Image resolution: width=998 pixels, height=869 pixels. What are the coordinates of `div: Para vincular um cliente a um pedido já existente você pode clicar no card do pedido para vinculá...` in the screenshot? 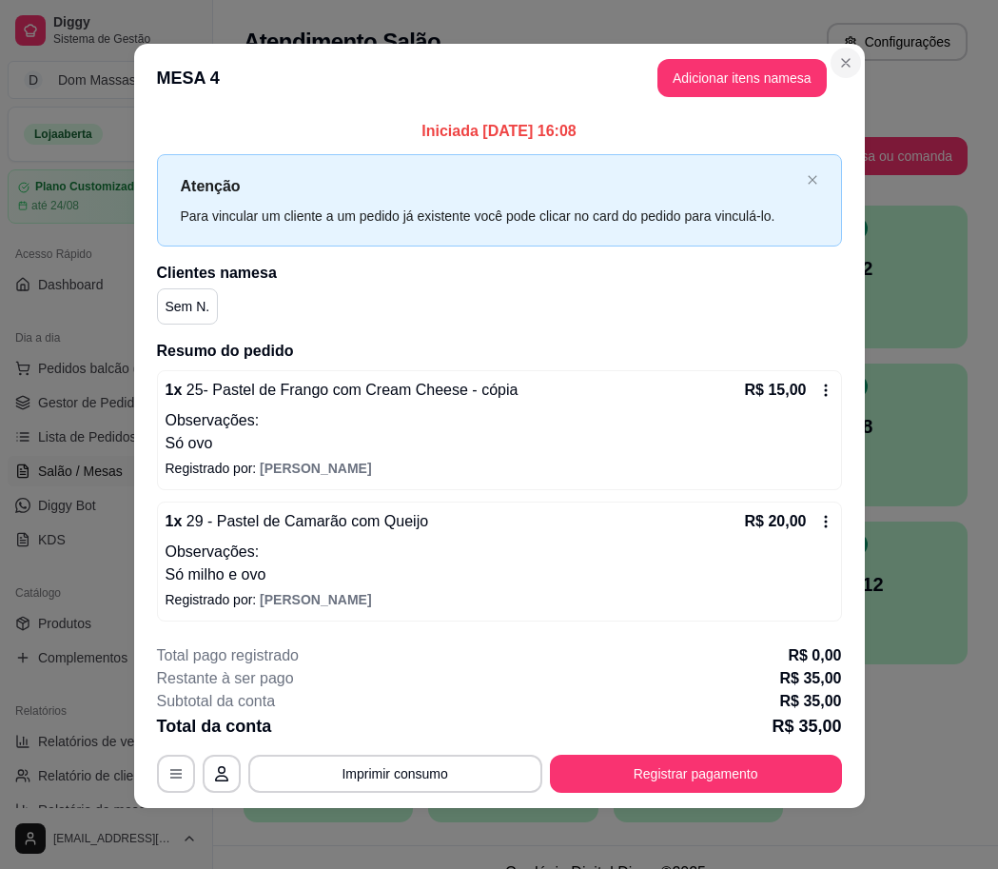 It's located at (490, 216).